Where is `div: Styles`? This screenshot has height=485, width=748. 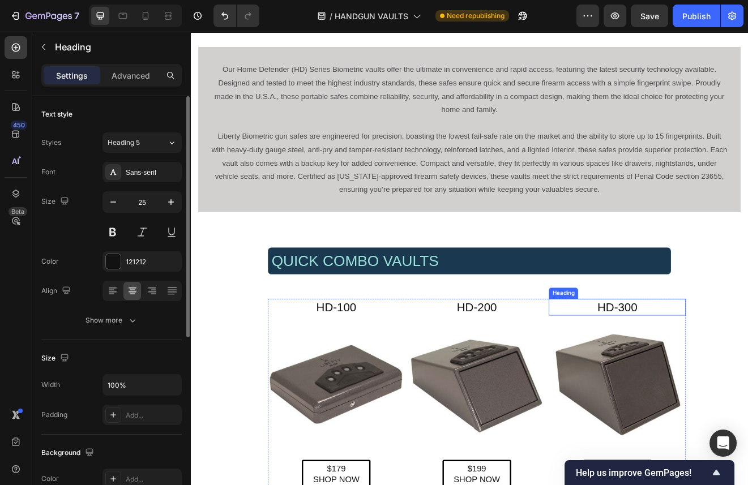
div: Styles is located at coordinates (51, 143).